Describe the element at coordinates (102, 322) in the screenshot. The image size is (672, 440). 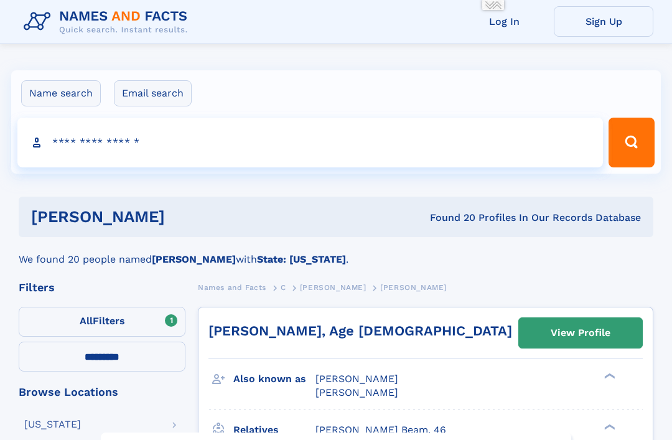
I see `label: Filters` at that location.